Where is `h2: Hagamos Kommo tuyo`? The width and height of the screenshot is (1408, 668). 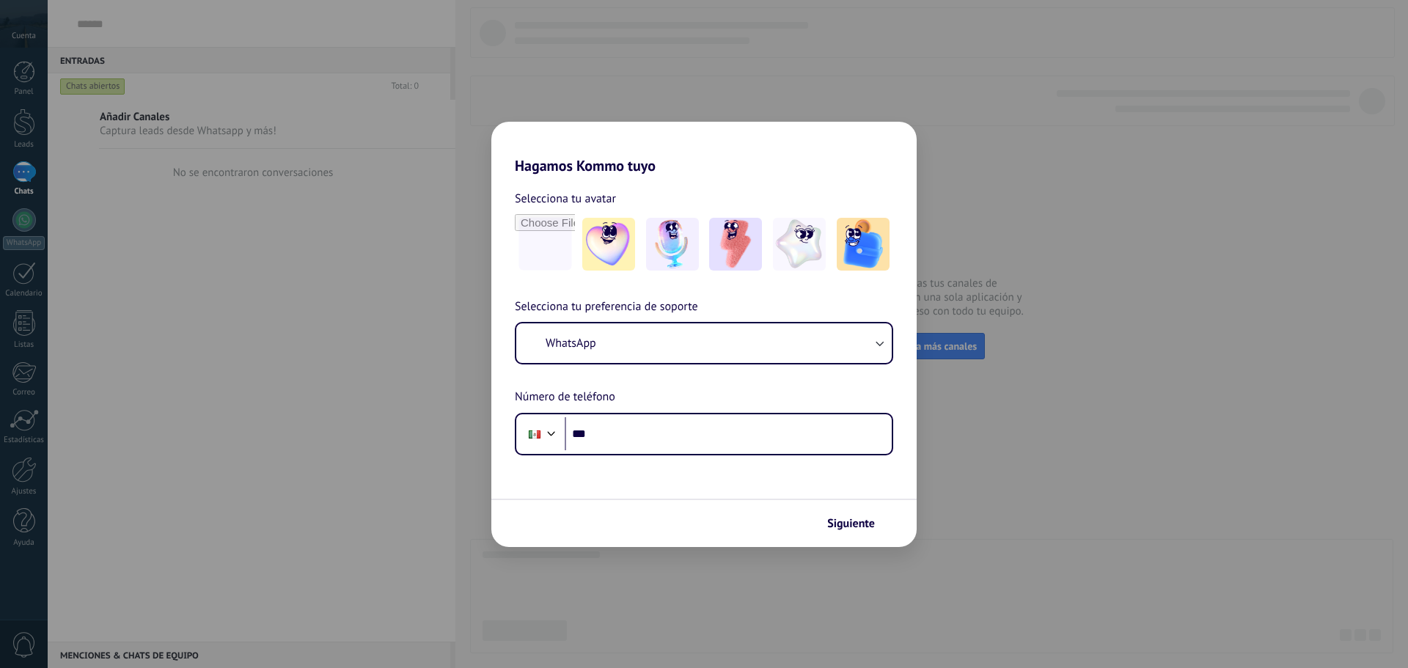 h2: Hagamos Kommo tuyo is located at coordinates (704, 148).